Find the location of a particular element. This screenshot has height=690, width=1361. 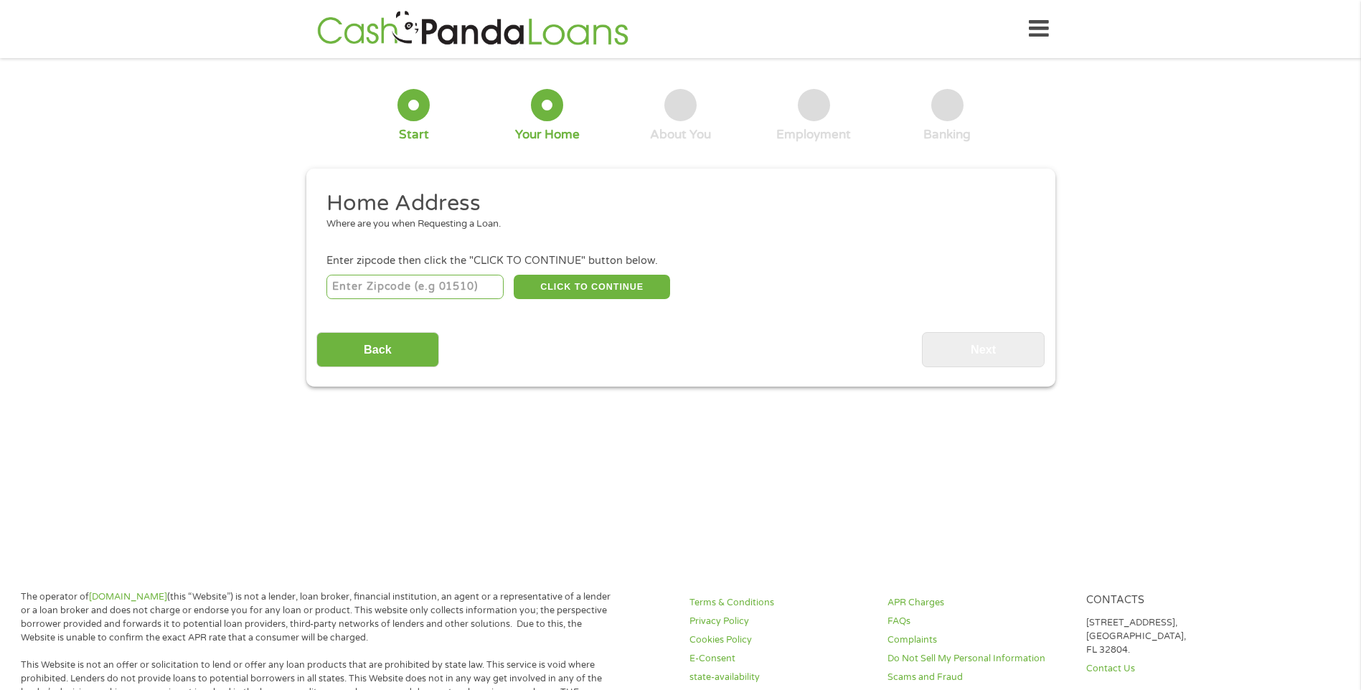

input: Back is located at coordinates (377, 349).